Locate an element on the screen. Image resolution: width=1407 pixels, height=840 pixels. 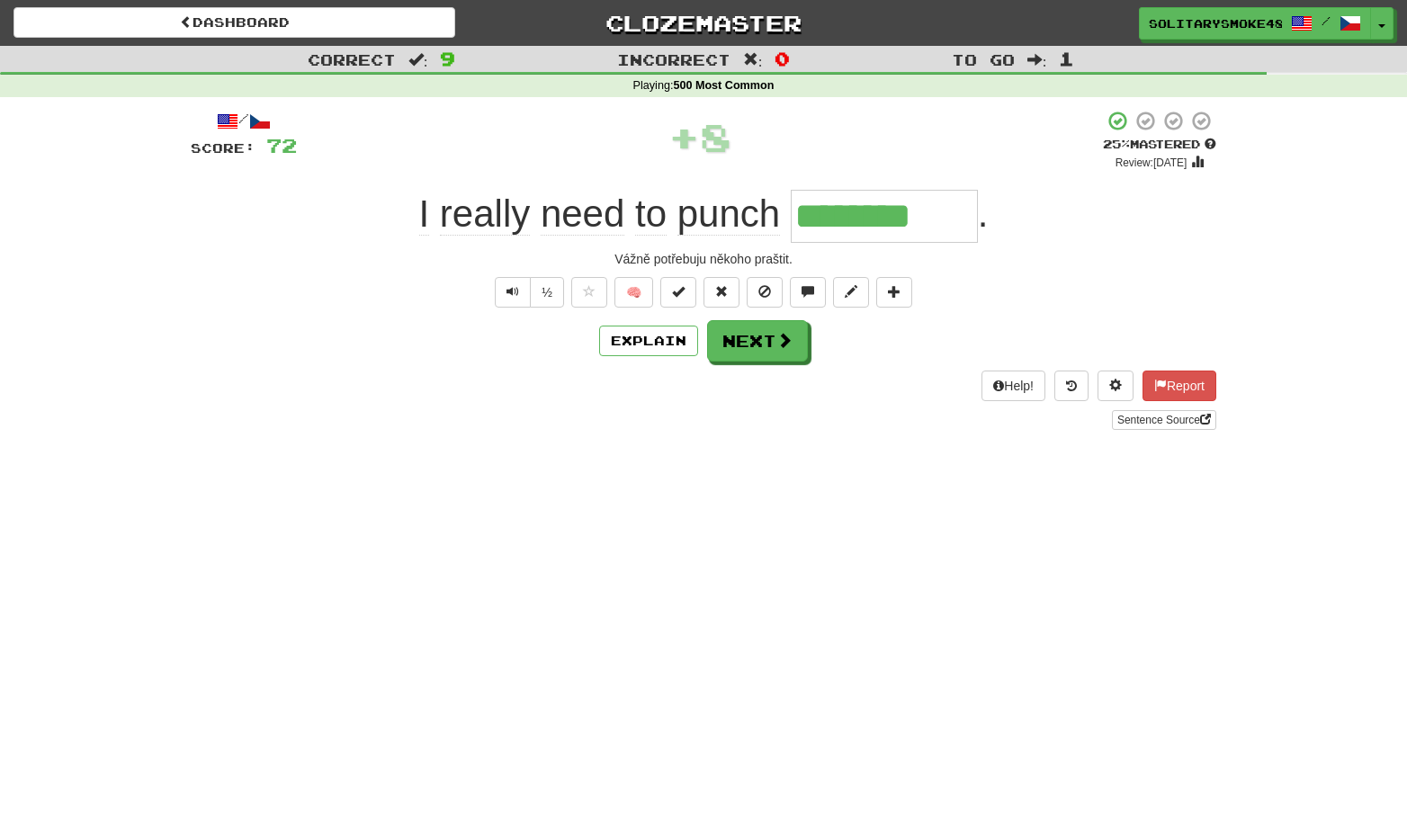
span: 9 is located at coordinates (447, 59).